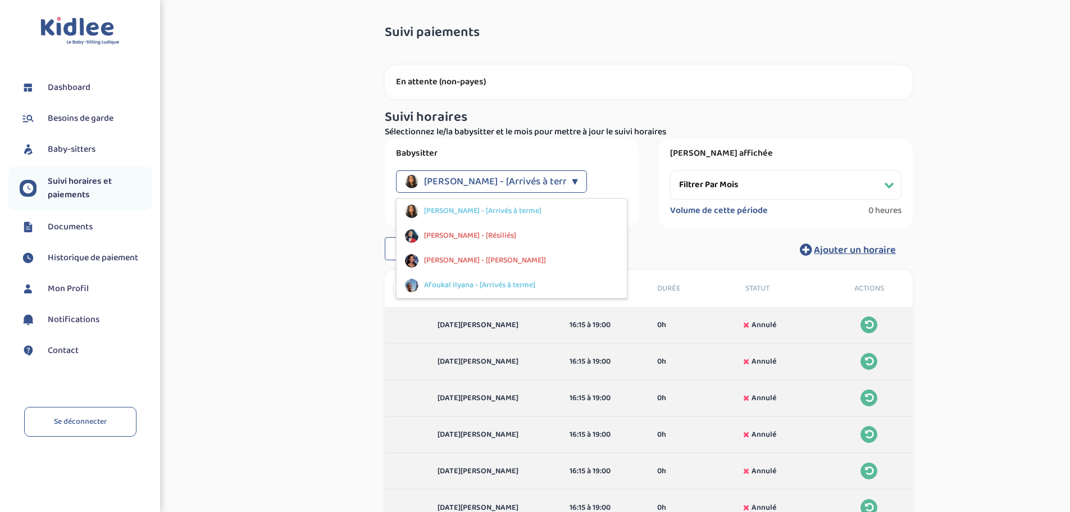 The height and width of the screenshot is (512, 1070). I want to click on p: Sélectionnez le/la babysitter et le mois pour mettre à jour le suivi horaires, so click(649, 132).